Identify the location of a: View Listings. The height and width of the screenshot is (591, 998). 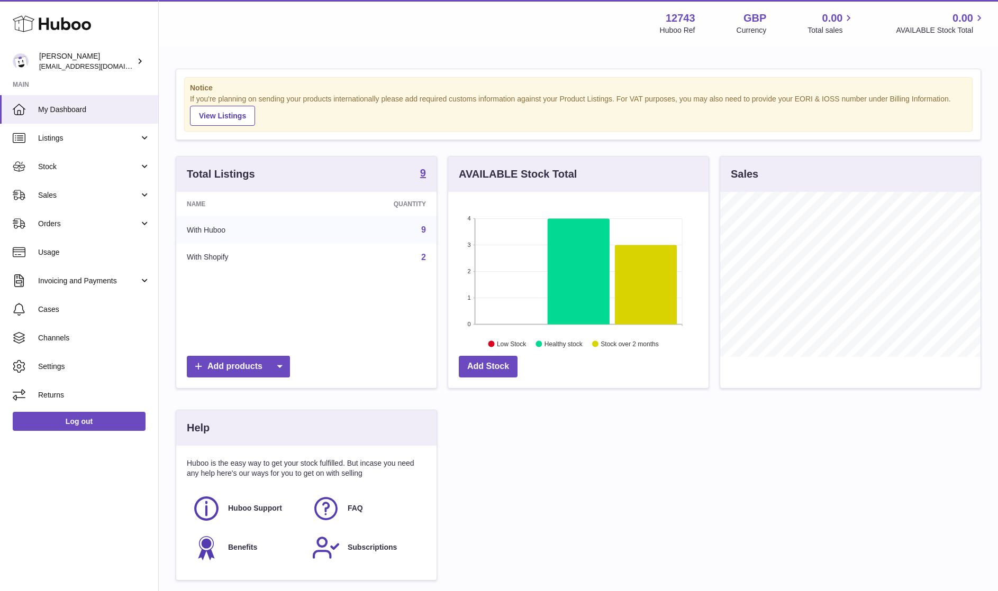
(222, 116).